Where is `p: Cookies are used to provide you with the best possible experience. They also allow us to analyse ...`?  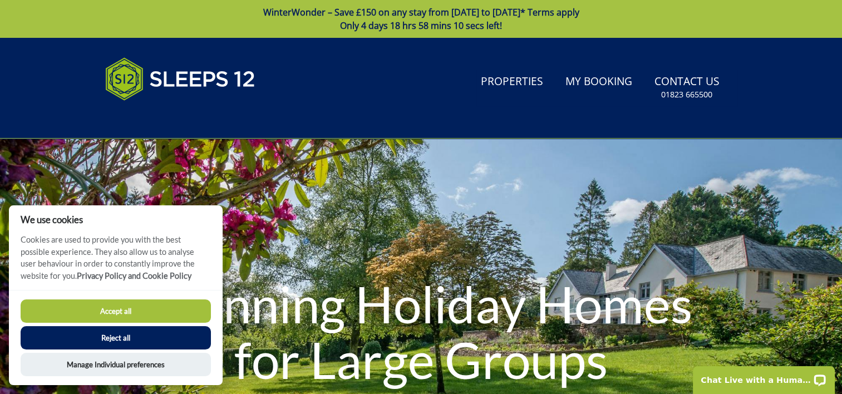 p: Cookies are used to provide you with the best possible experience. They also allow us to analyse ... is located at coordinates (116, 261).